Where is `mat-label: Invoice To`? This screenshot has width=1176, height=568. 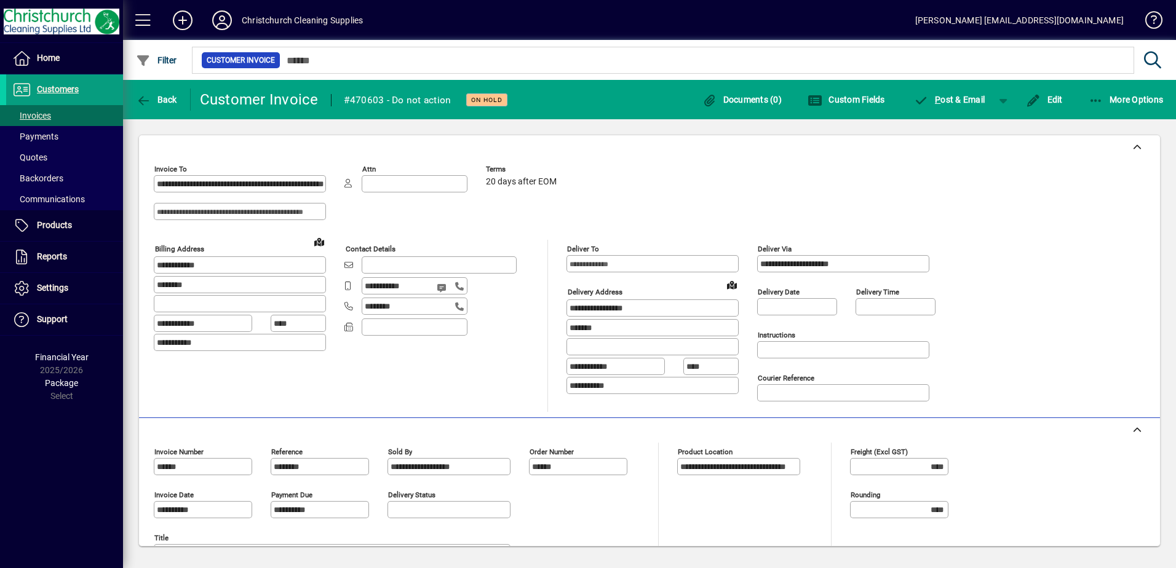
mat-label: Invoice To is located at coordinates (170, 169).